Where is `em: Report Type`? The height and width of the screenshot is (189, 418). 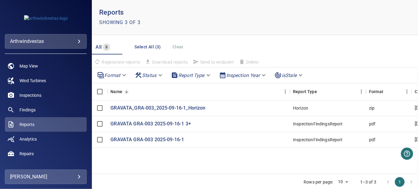
em: Report Type is located at coordinates (191, 75).